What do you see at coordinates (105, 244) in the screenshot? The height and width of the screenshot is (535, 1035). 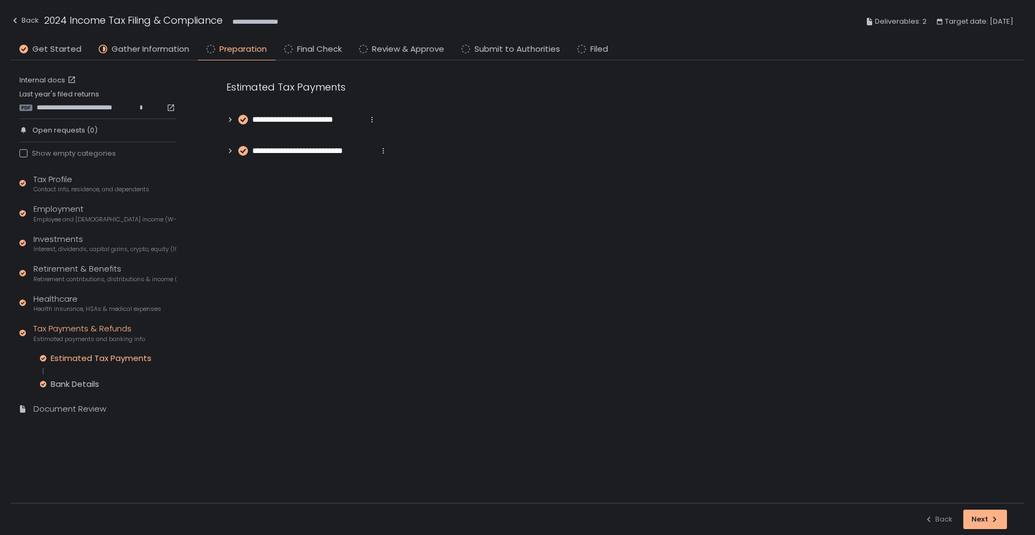 I see `div: Investments` at bounding box center [105, 244].